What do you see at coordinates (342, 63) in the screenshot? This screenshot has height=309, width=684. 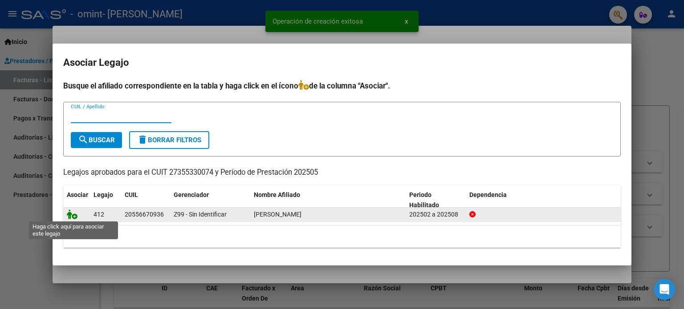 I see `h2: Asociar Legajo` at bounding box center [342, 63].